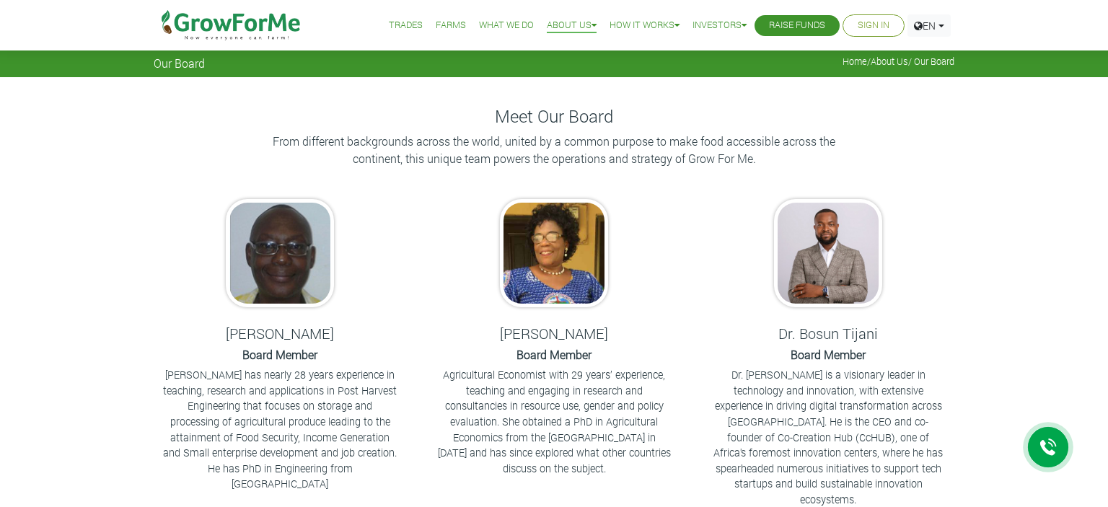 The width and height of the screenshot is (1108, 507). I want to click on a: EN, so click(929, 25).